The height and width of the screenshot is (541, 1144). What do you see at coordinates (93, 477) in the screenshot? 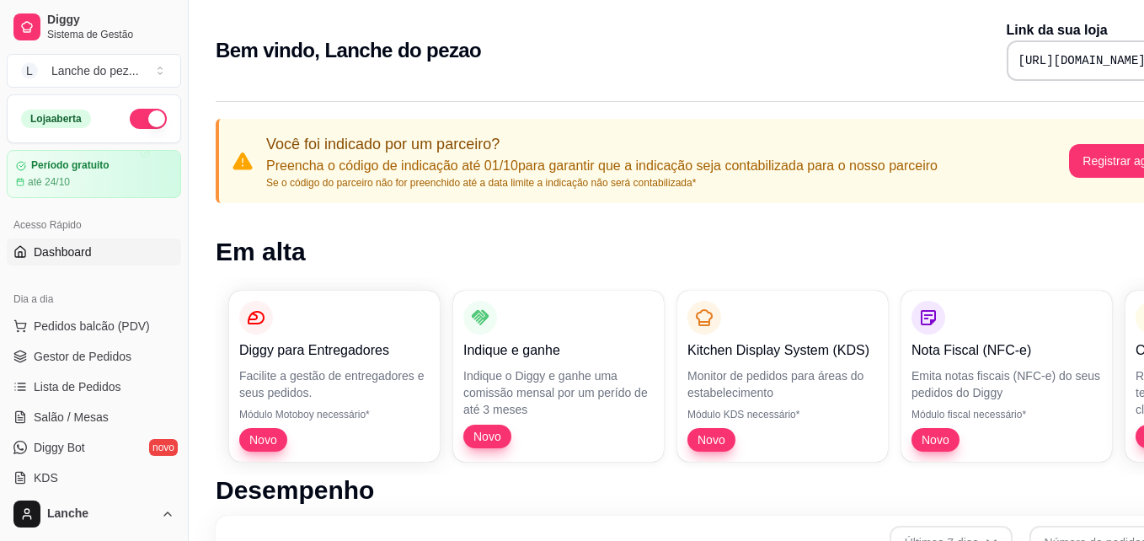
I see `a: KDS` at bounding box center [93, 477].